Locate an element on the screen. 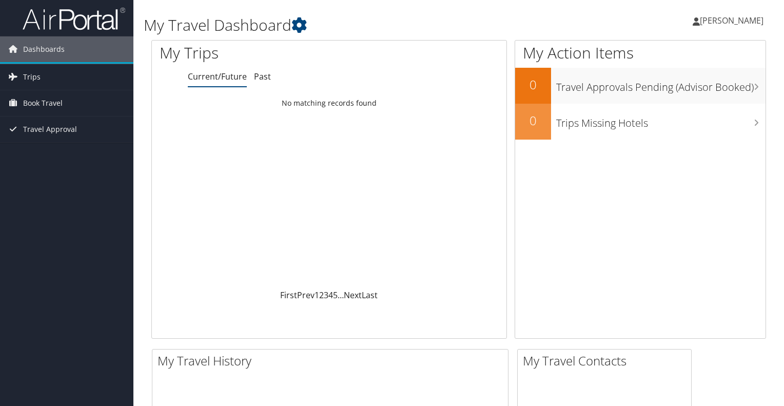 This screenshot has width=784, height=406. a: 2 is located at coordinates (321, 295).